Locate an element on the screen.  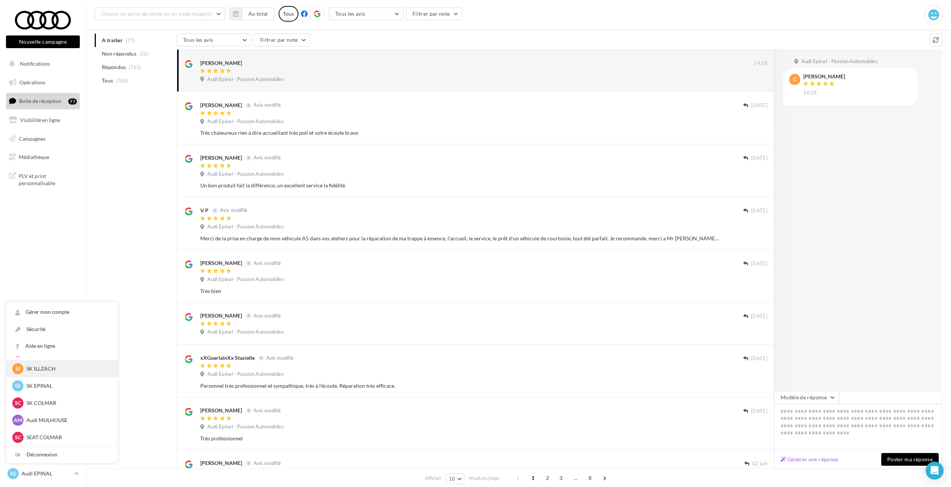
span: (25) is located at coordinates (144, 54).